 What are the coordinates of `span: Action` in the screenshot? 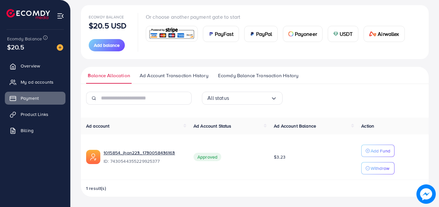 It's located at (367, 126).